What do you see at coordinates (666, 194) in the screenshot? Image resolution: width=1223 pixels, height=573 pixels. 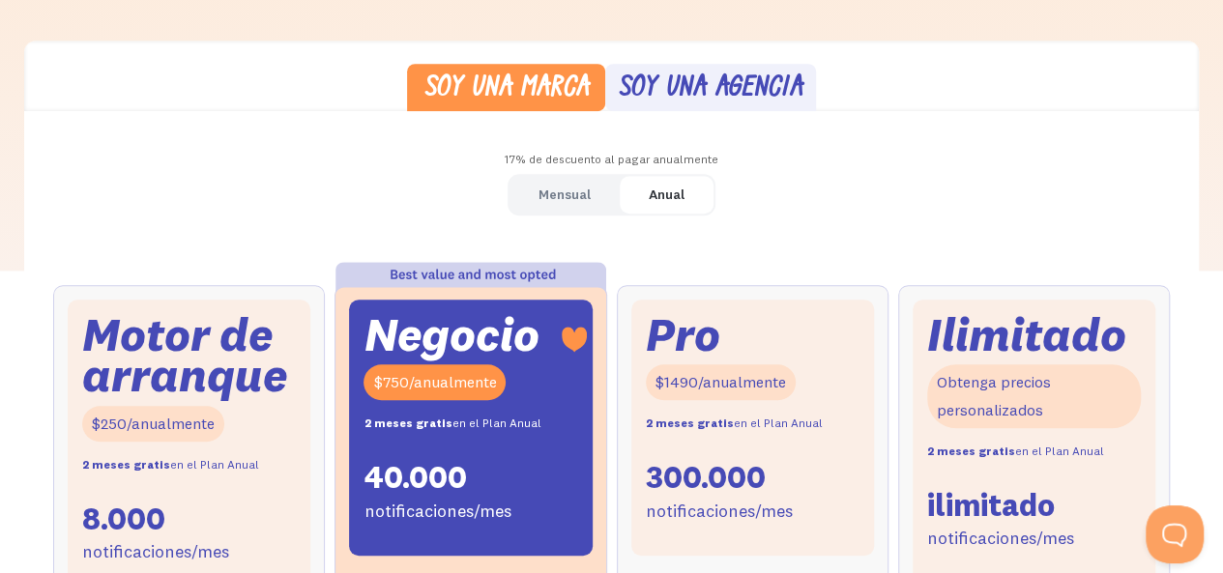 I see `font: Anual` at bounding box center [666, 194].